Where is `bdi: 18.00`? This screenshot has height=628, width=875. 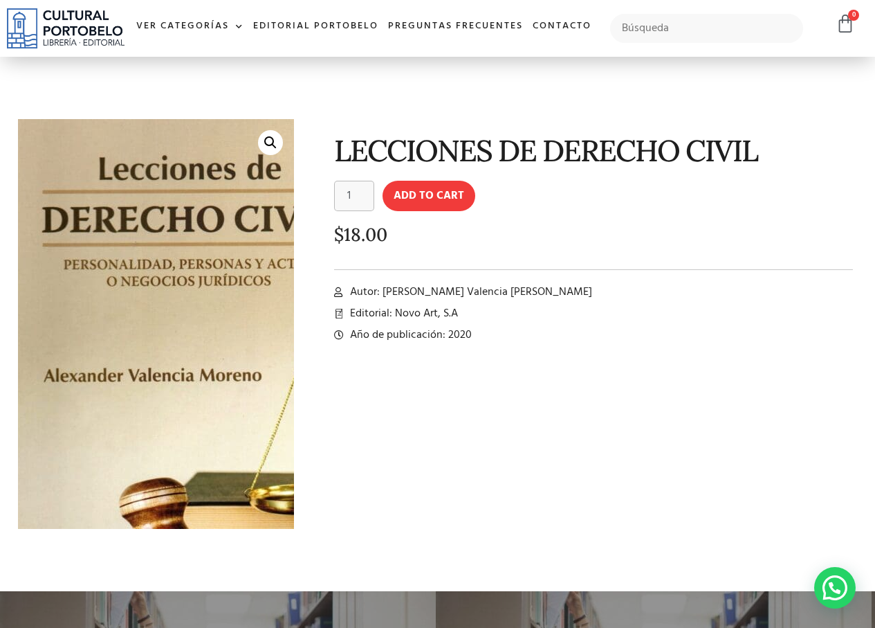 bdi: 18.00 is located at coordinates (361, 234).